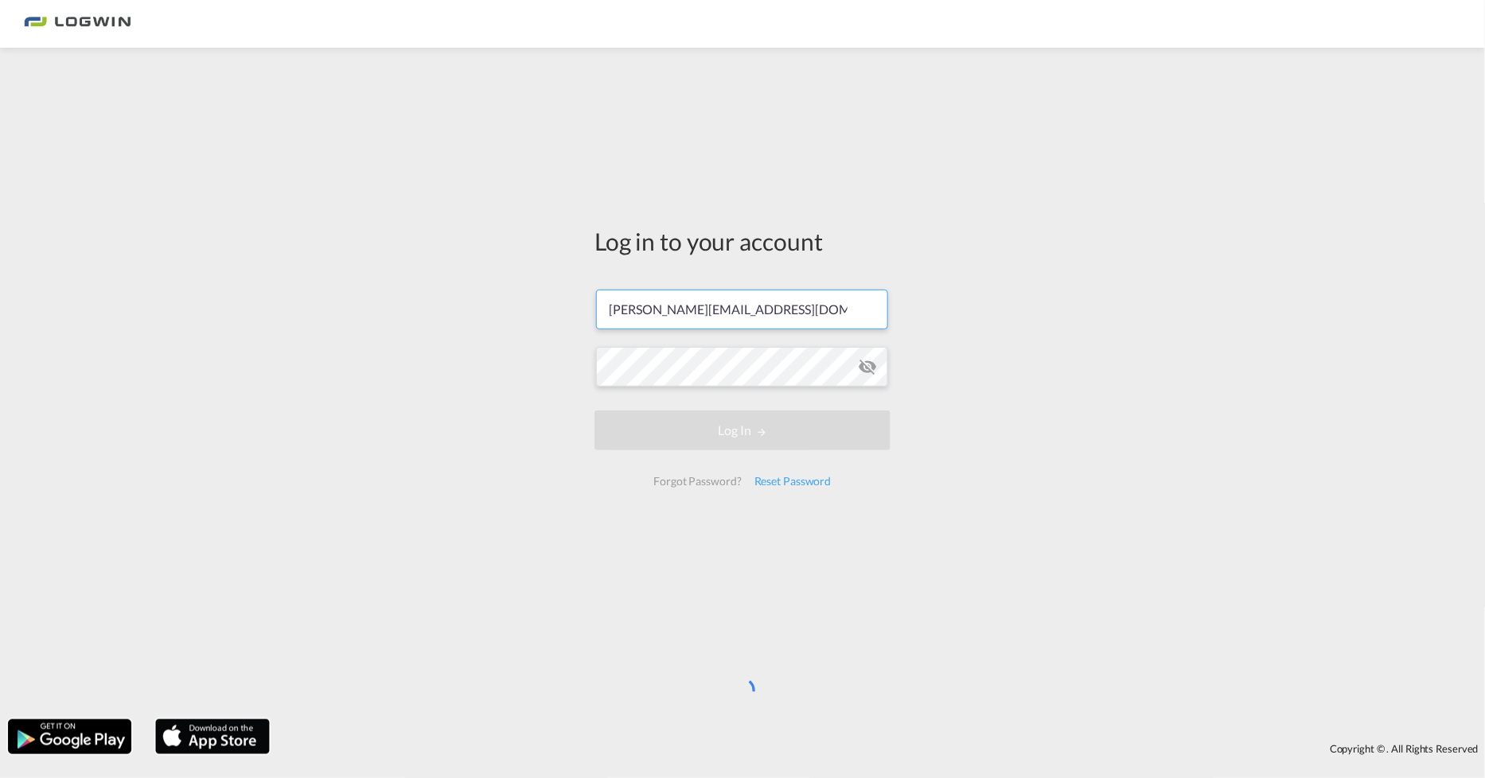 The height and width of the screenshot is (778, 1485). What do you see at coordinates (743, 431) in the screenshot?
I see `button: LOGIN` at bounding box center [743, 431].